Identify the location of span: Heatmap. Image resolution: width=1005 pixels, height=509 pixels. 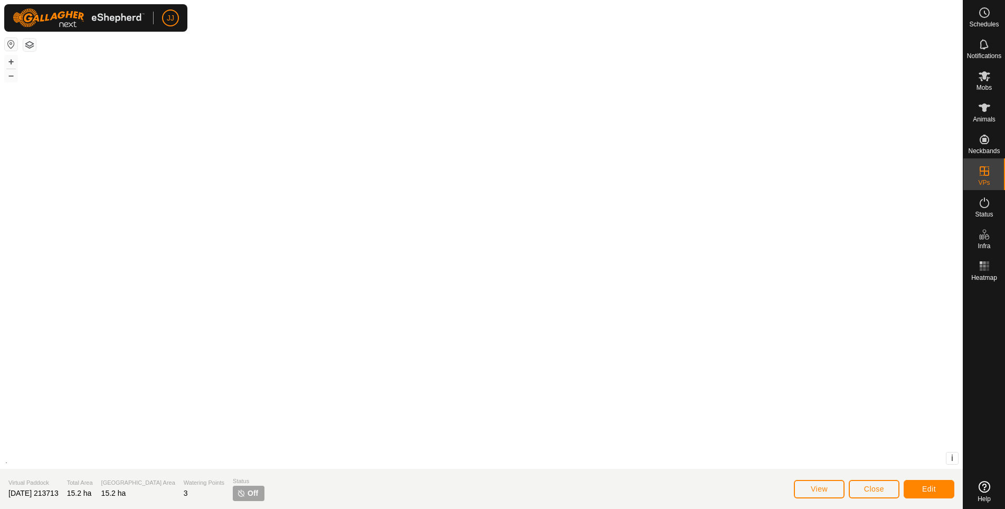
(984, 278).